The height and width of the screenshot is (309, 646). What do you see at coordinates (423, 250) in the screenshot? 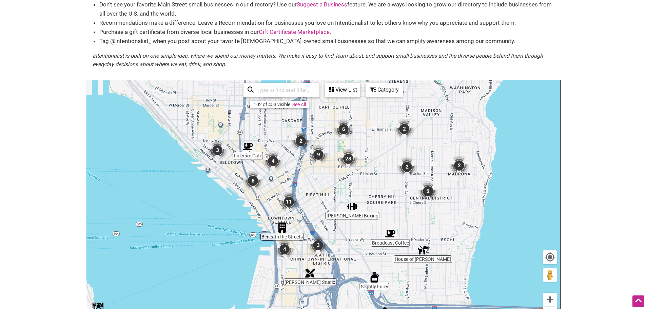
I see `div: House of Ruff` at bounding box center [423, 250].